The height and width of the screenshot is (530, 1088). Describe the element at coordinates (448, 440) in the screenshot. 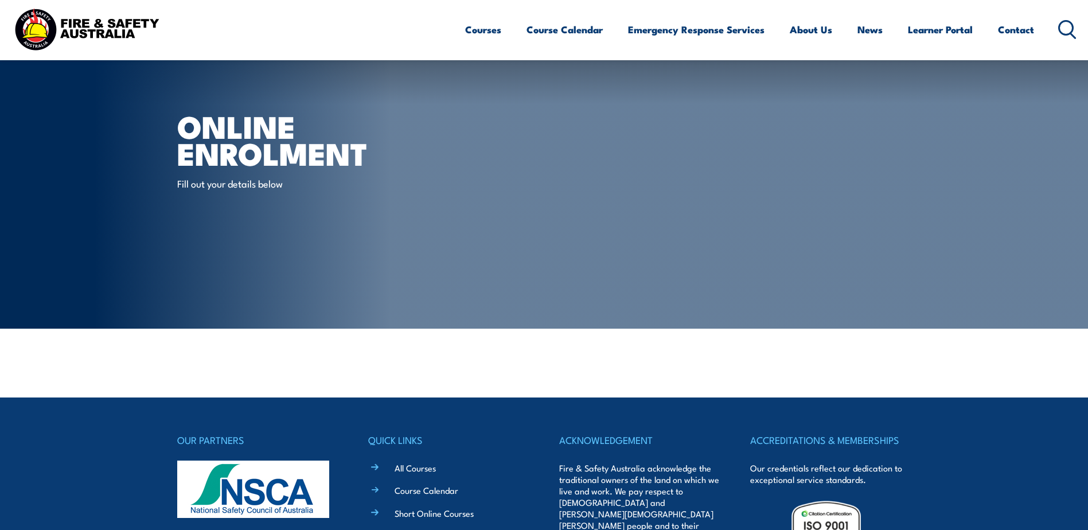

I see `h4: QUICK LINKS` at that location.